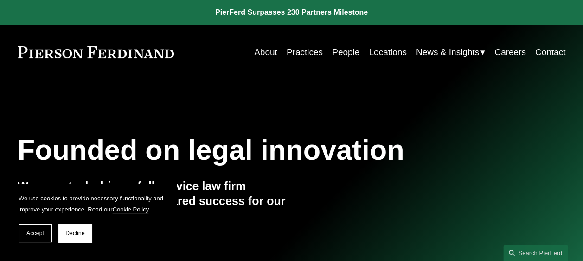 The image size is (583, 261). I want to click on a: Practices, so click(305, 52).